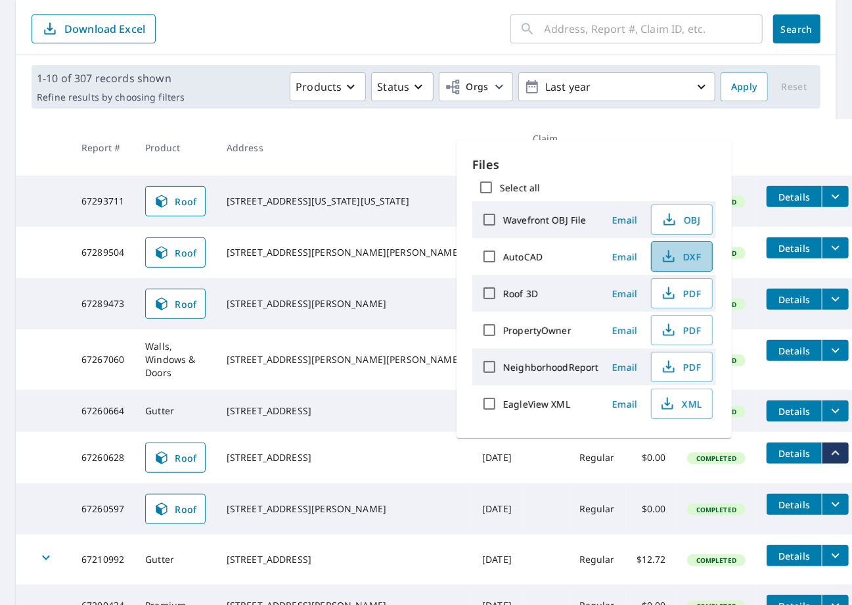 This screenshot has width=852, height=605. Describe the element at coordinates (716, 560) in the screenshot. I see `span: Completed` at that location.